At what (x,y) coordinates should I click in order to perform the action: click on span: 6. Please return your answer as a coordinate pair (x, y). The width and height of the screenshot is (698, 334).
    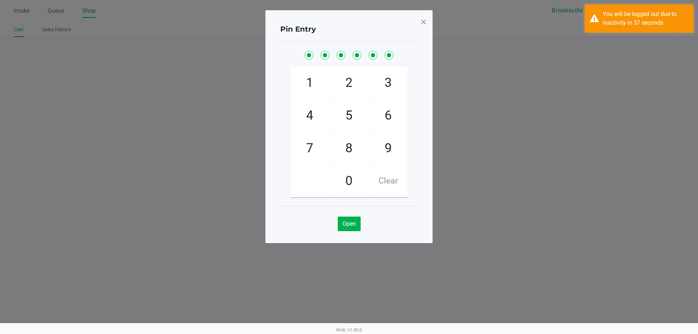
    Looking at the image, I should click on (388, 116).